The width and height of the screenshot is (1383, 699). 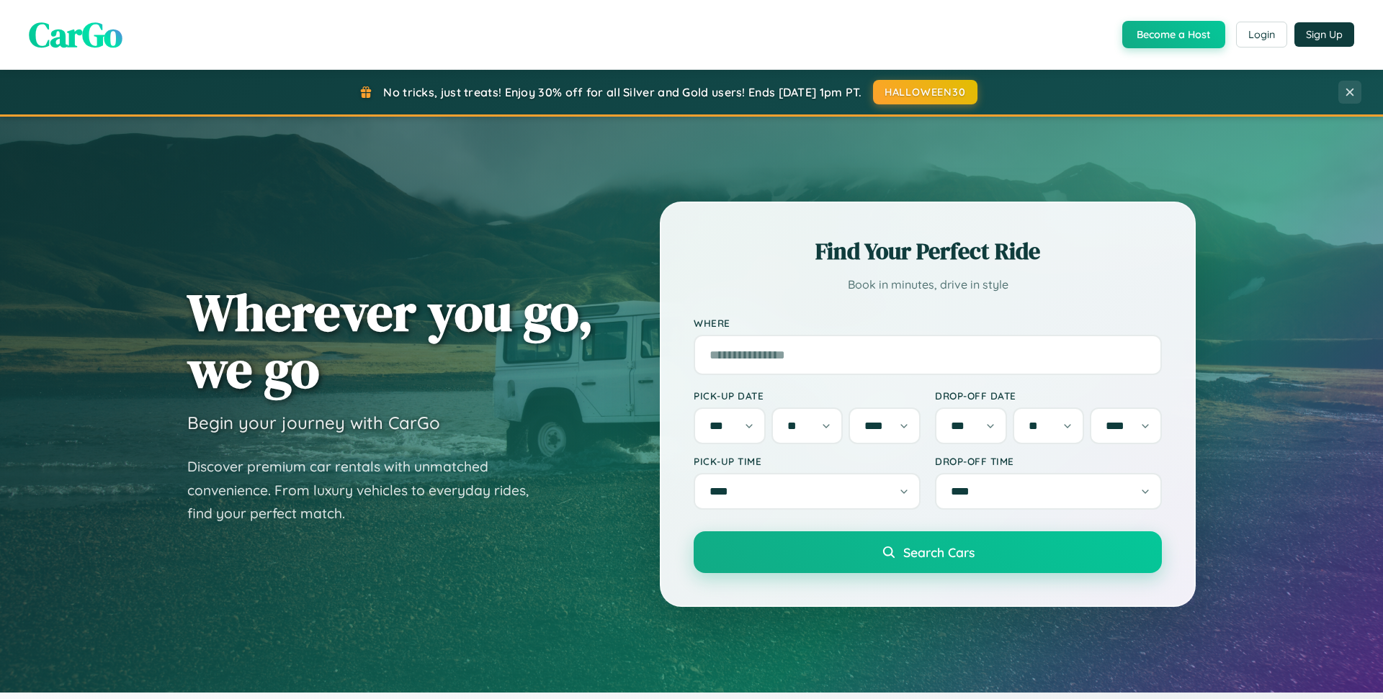 What do you see at coordinates (390, 341) in the screenshot?
I see `h1: Wherever you go, we go` at bounding box center [390, 341].